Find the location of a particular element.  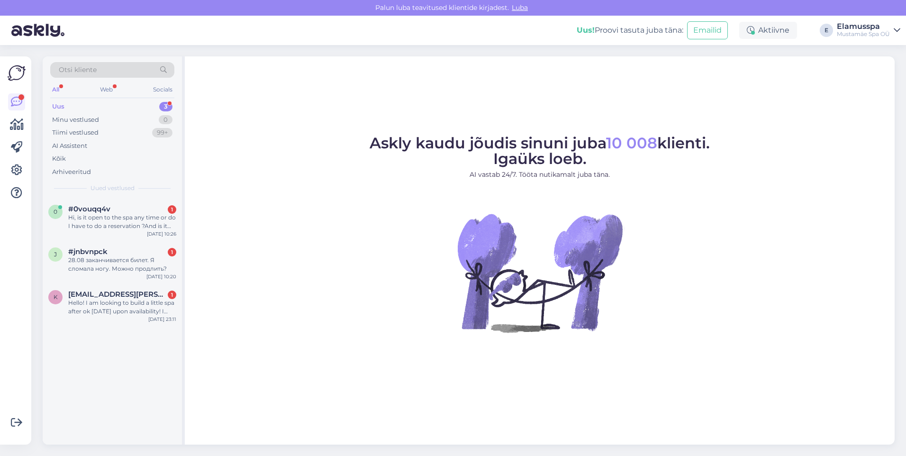

span: #0vouqq4v is located at coordinates (89, 209).